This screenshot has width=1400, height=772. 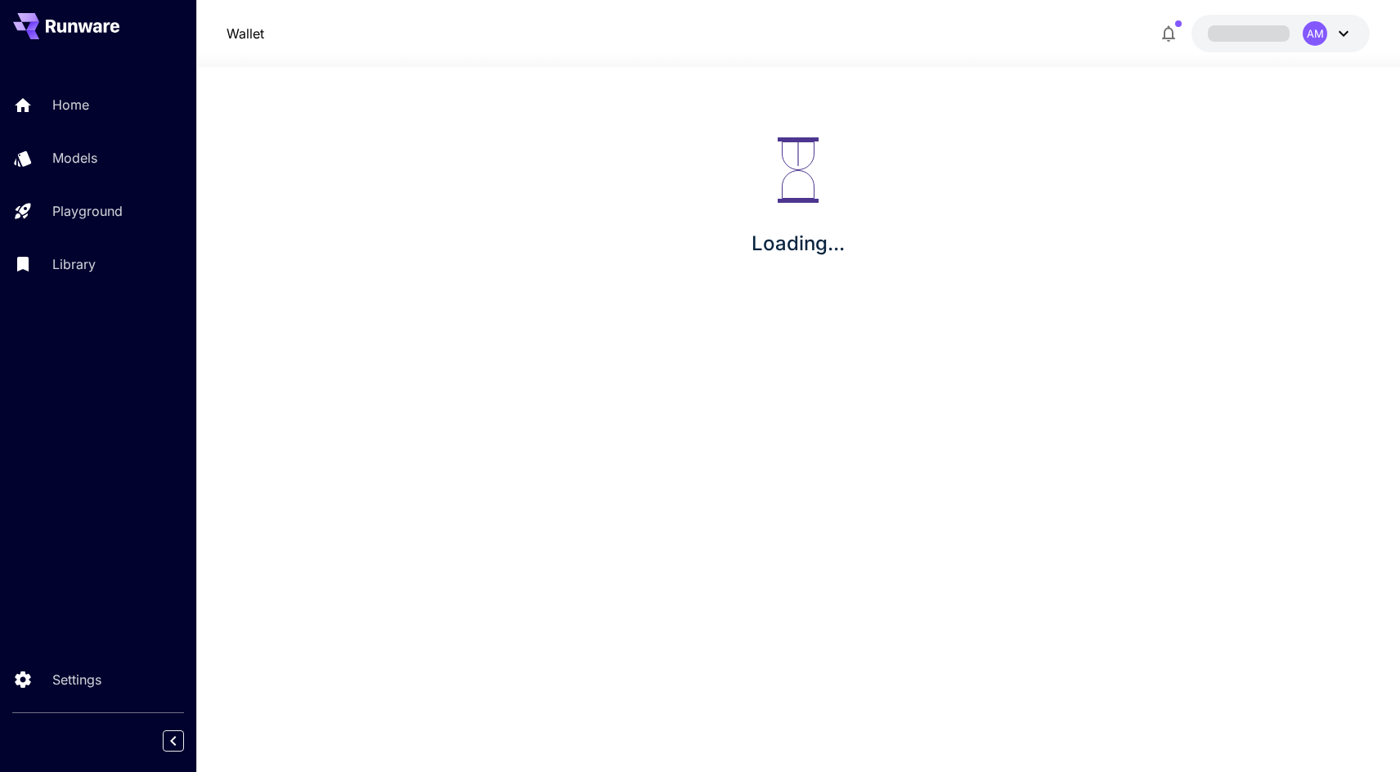 I want to click on div: Collapse sidebar, so click(x=186, y=741).